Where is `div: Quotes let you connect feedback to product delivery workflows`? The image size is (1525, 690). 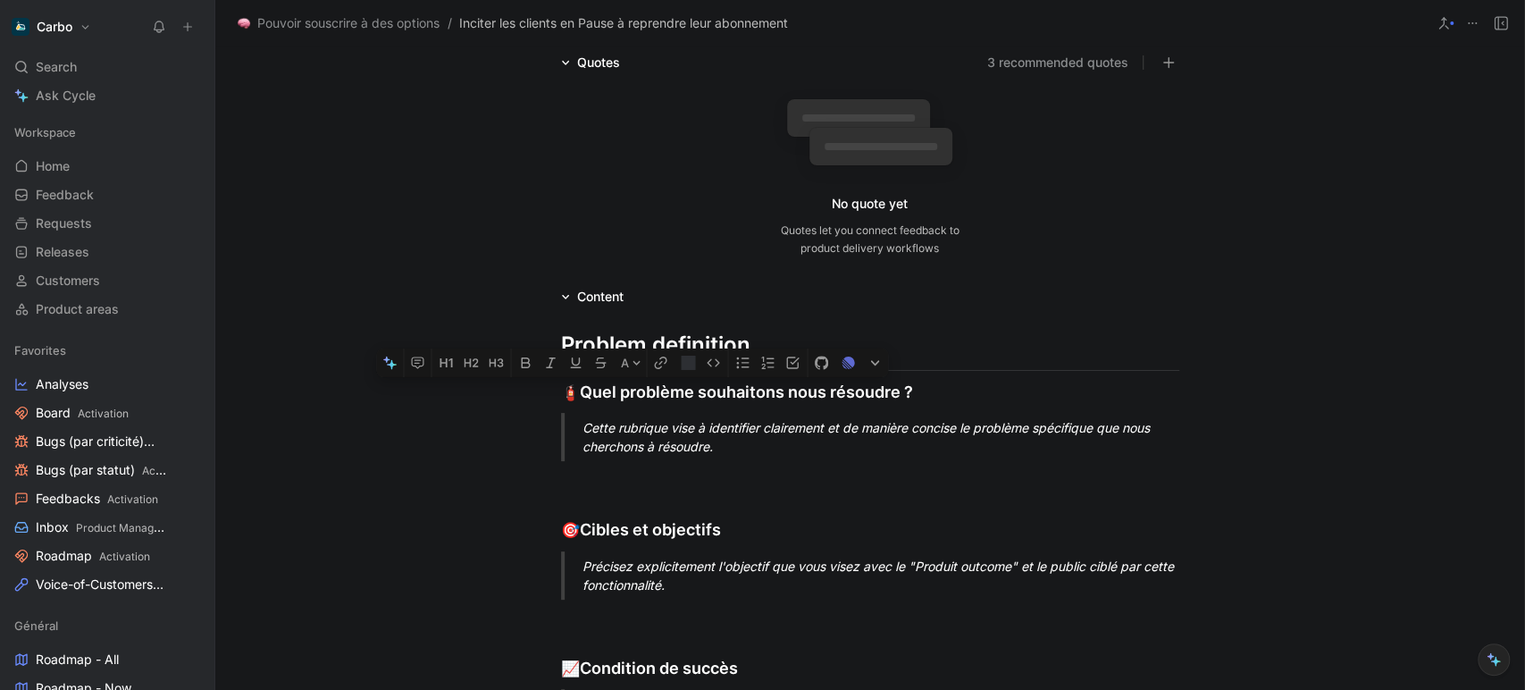
div: Quotes let you connect feedback to product delivery workflows is located at coordinates (870, 239).